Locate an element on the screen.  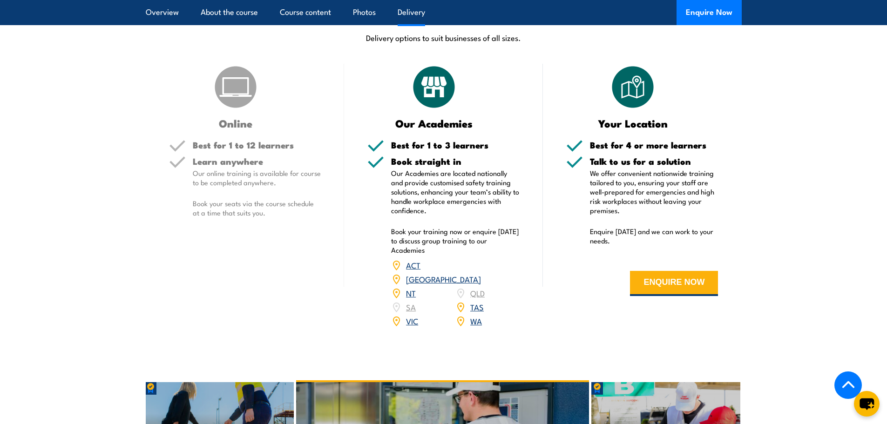
a: TAS is located at coordinates (477, 307).